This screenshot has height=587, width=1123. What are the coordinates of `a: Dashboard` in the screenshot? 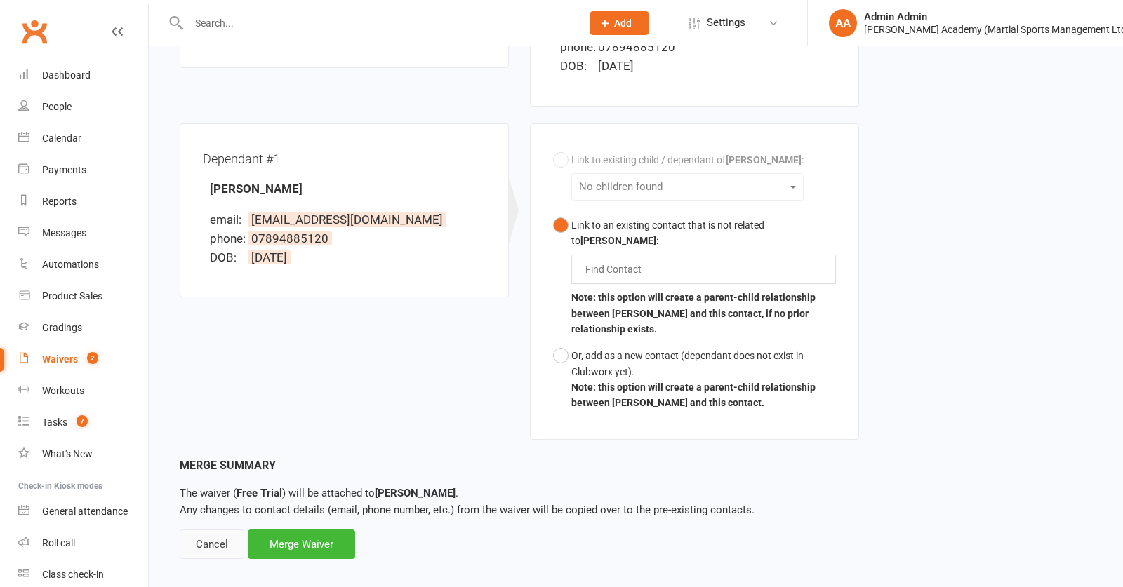 It's located at (83, 75).